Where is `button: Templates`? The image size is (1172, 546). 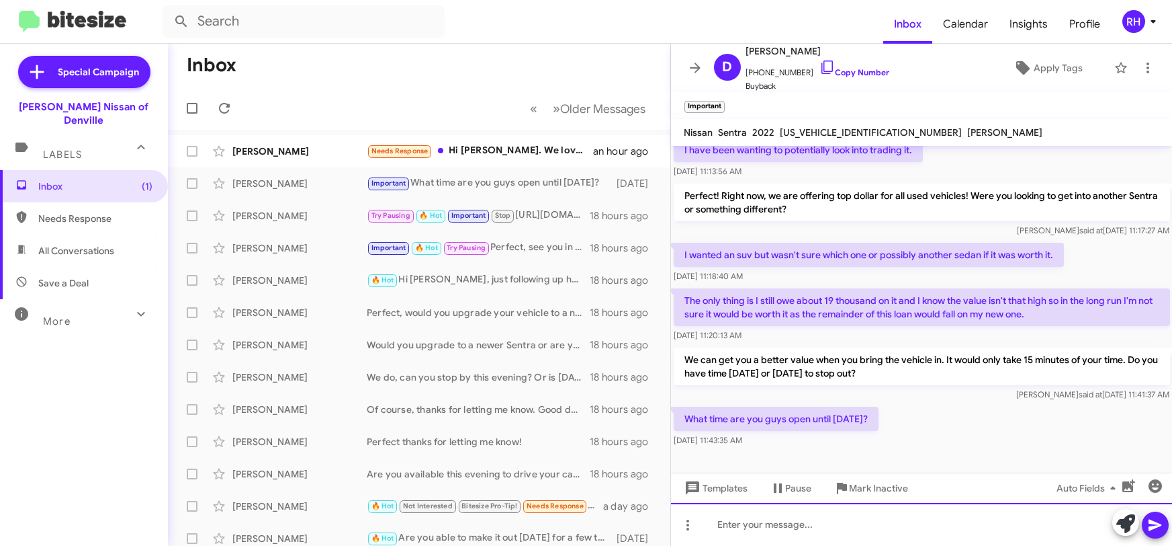 button: Templates is located at coordinates (715, 488).